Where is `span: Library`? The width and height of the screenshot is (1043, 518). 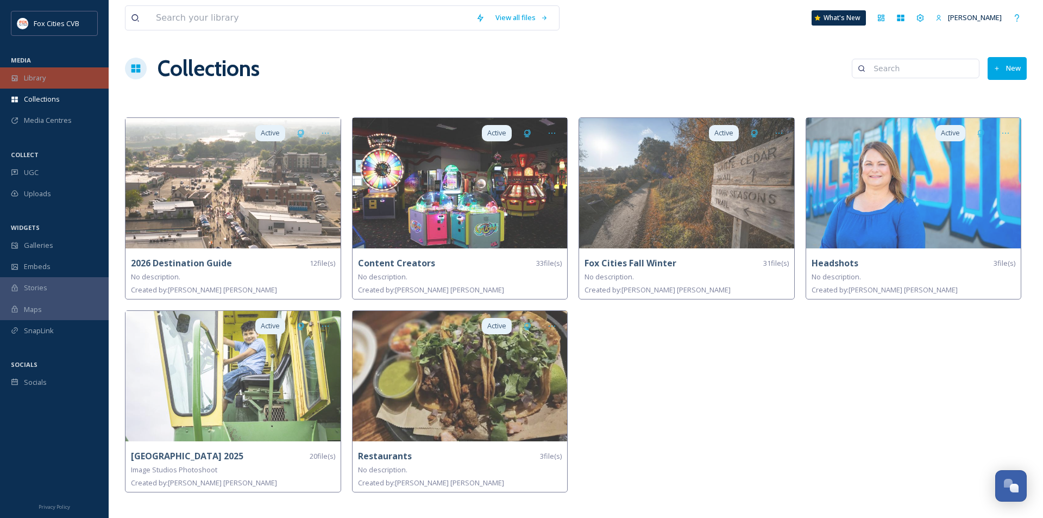 span: Library is located at coordinates (35, 78).